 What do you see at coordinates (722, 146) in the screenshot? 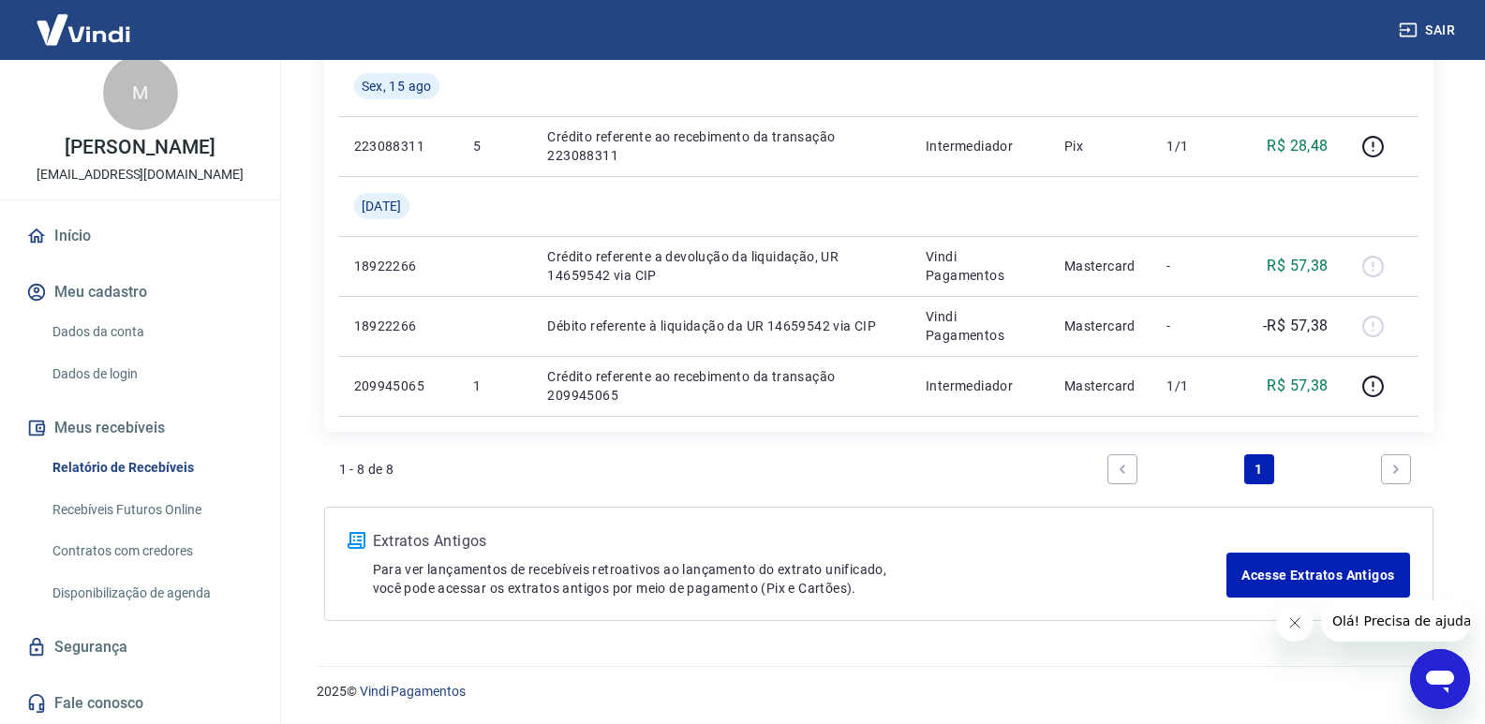
I see `p: Crédito referente ao recebimento da transação 223088311` at bounding box center [722, 146].